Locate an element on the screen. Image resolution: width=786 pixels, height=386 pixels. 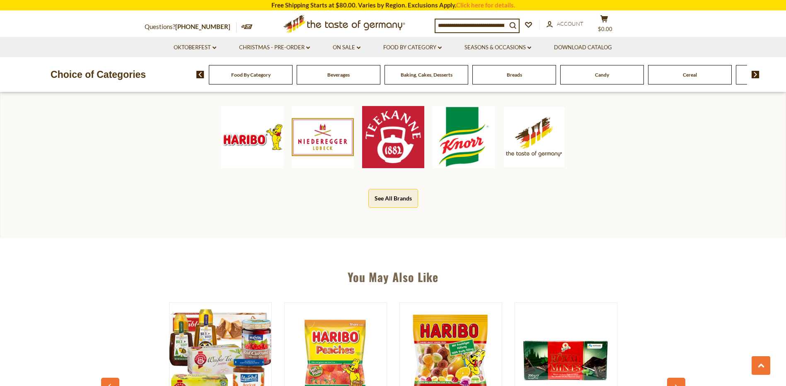
span: Baking, Cakes, Desserts is located at coordinates (426, 75).